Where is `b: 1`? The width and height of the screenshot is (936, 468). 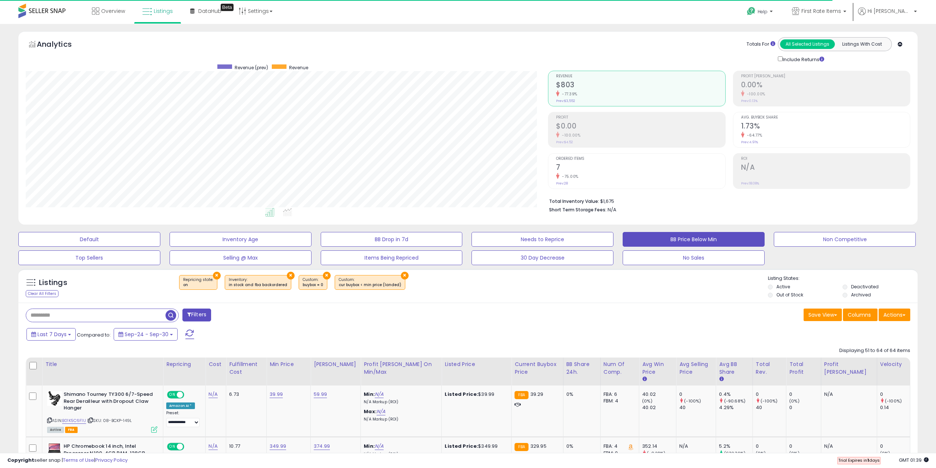
b: 1 is located at coordinates (868, 460).